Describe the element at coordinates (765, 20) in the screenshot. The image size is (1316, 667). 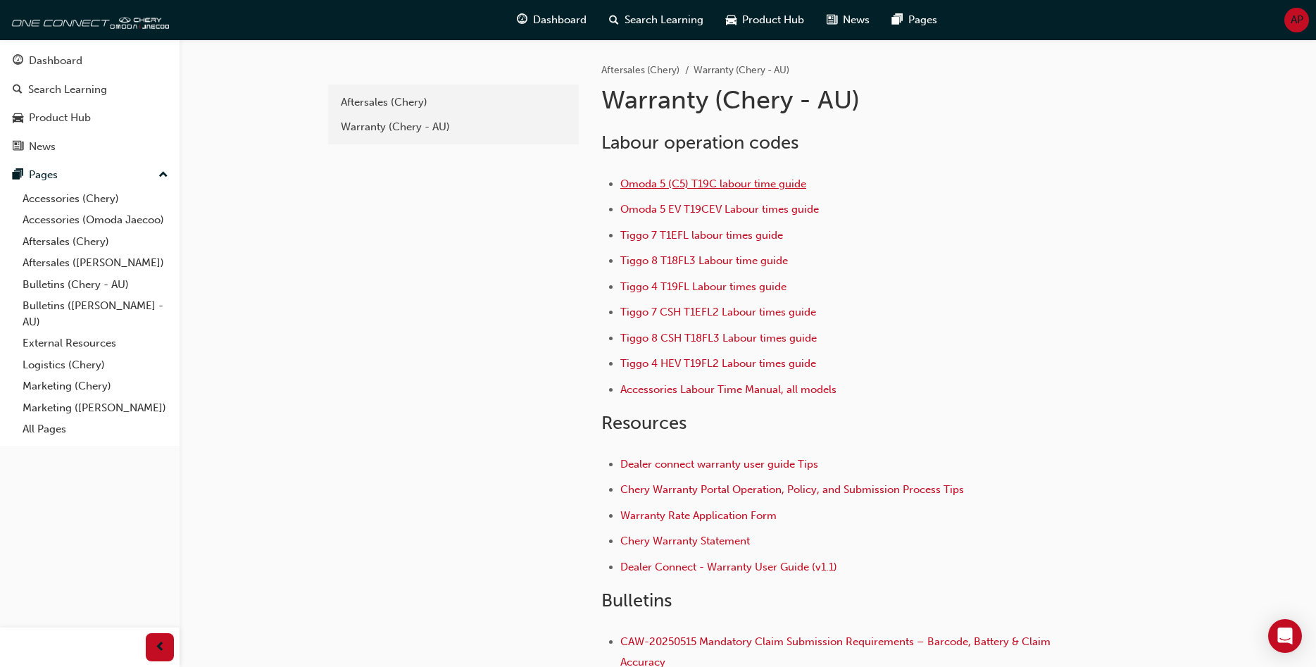
I see `a: car-iconProduct Hub` at that location.